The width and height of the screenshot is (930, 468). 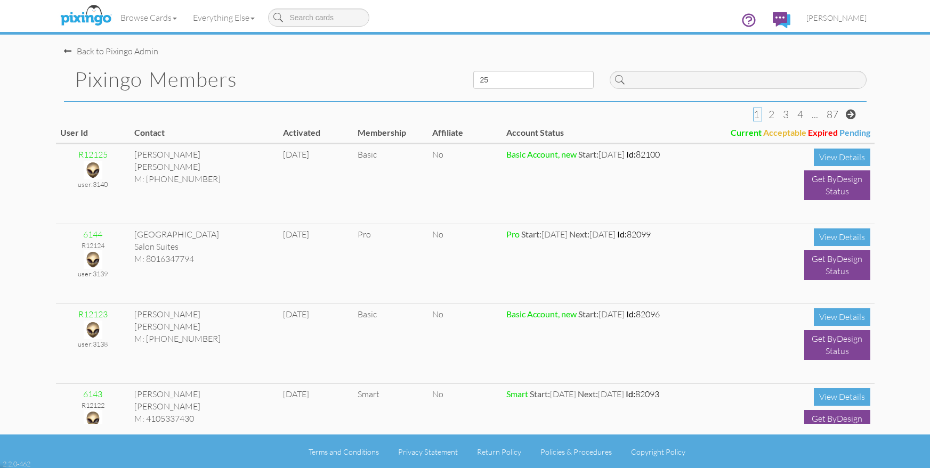 What do you see at coordinates (204, 247) in the screenshot?
I see `div: Salon Suites` at bounding box center [204, 247].